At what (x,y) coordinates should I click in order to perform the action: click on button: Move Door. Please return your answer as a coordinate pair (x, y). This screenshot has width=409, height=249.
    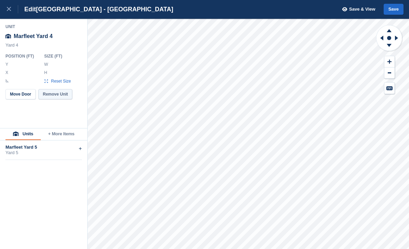
    Looking at the image, I should click on (21, 94).